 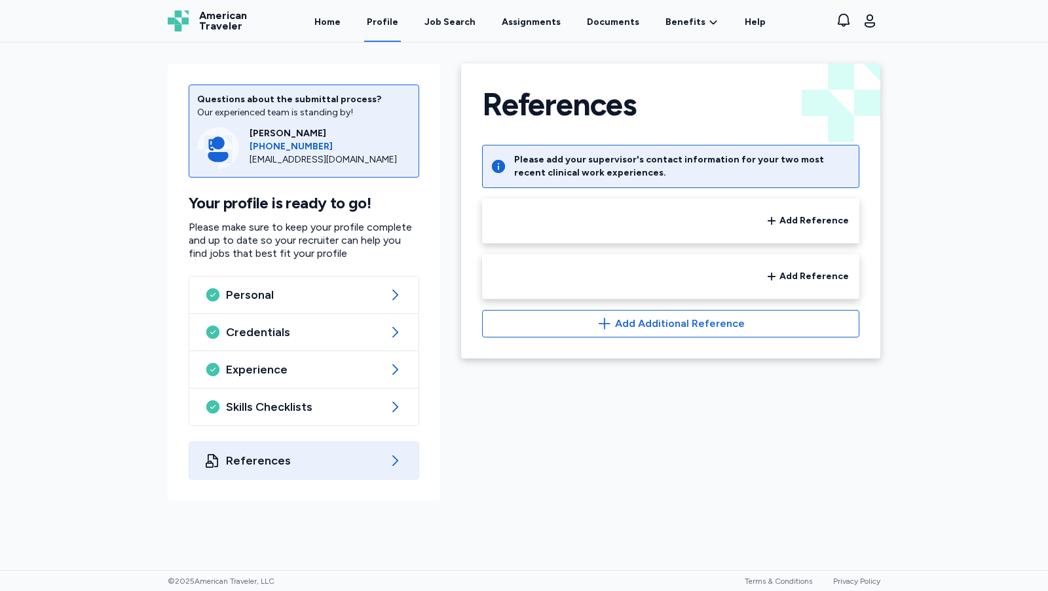 I want to click on h1: Your profile is ready to go!, so click(x=304, y=203).